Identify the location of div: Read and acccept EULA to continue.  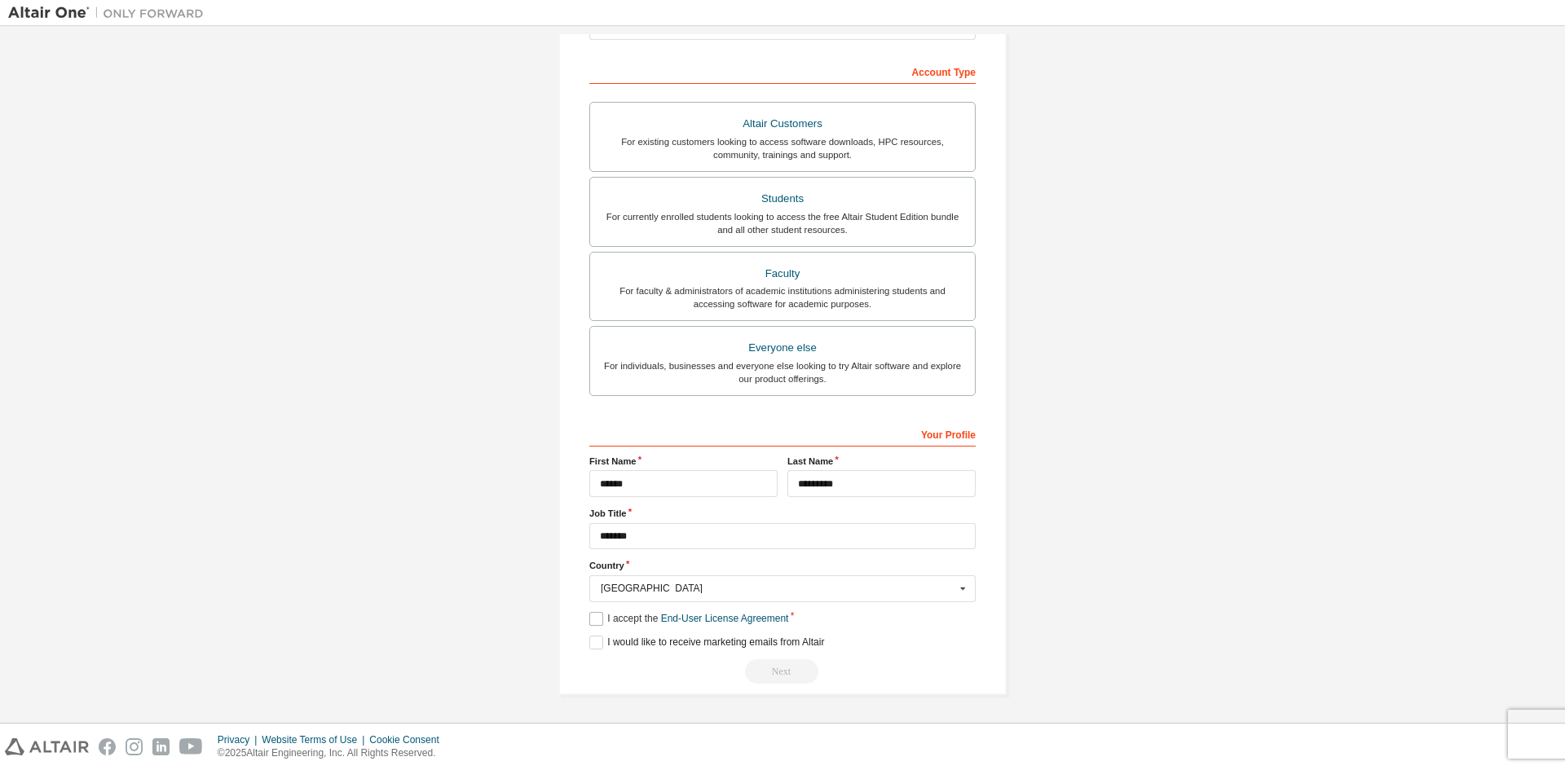
(782, 671).